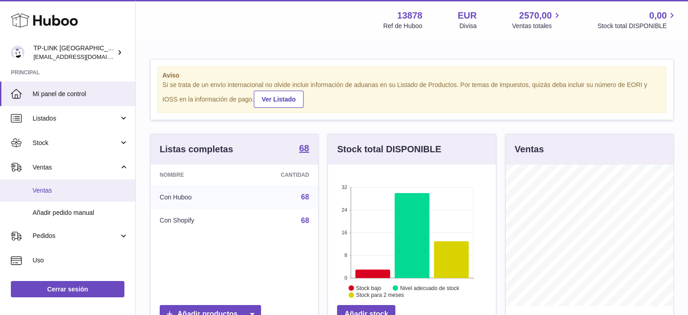 The image size is (688, 315). I want to click on a: Cerrar sesión, so click(67, 289).